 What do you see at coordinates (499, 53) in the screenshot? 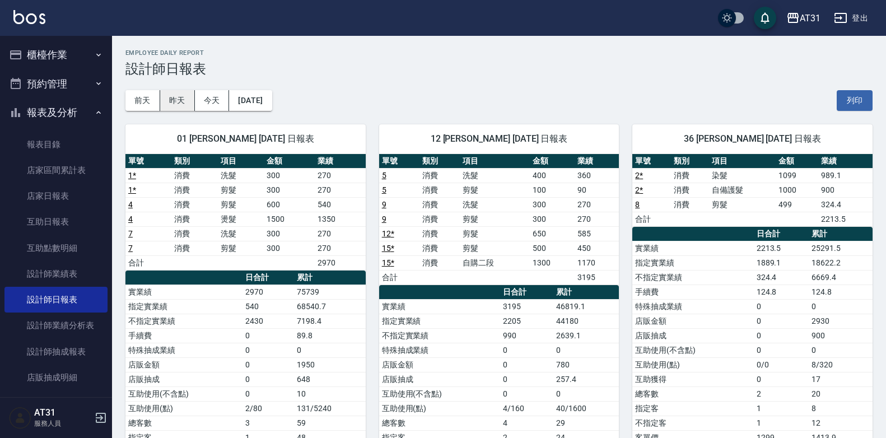
I see `h2: Employee Daily Report` at bounding box center [499, 53].